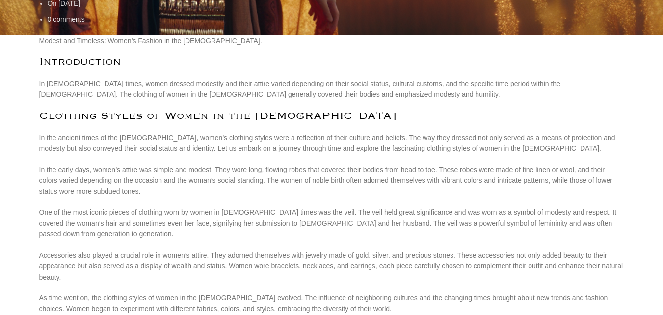 Image resolution: width=663 pixels, height=315 pixels. I want to click on h2: Introduction, so click(332, 62).